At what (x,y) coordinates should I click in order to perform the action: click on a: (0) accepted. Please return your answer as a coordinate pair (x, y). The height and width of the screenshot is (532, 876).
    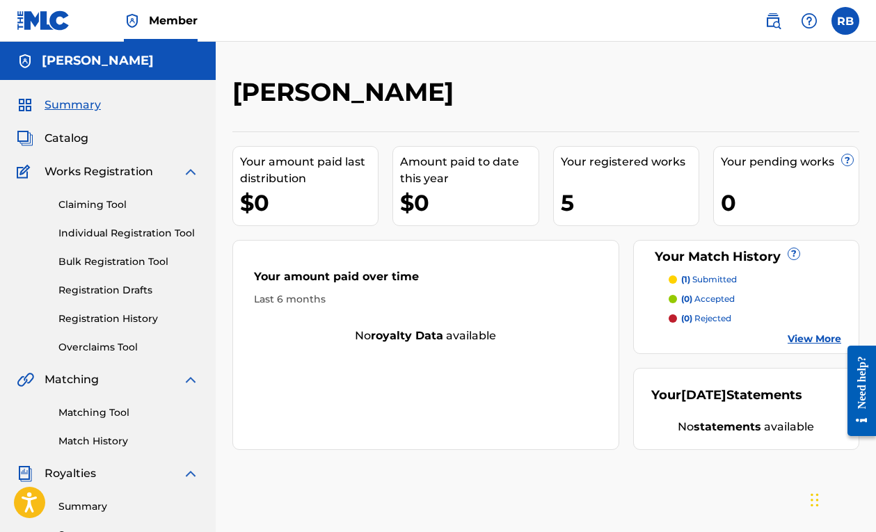
    Looking at the image, I should click on (755, 299).